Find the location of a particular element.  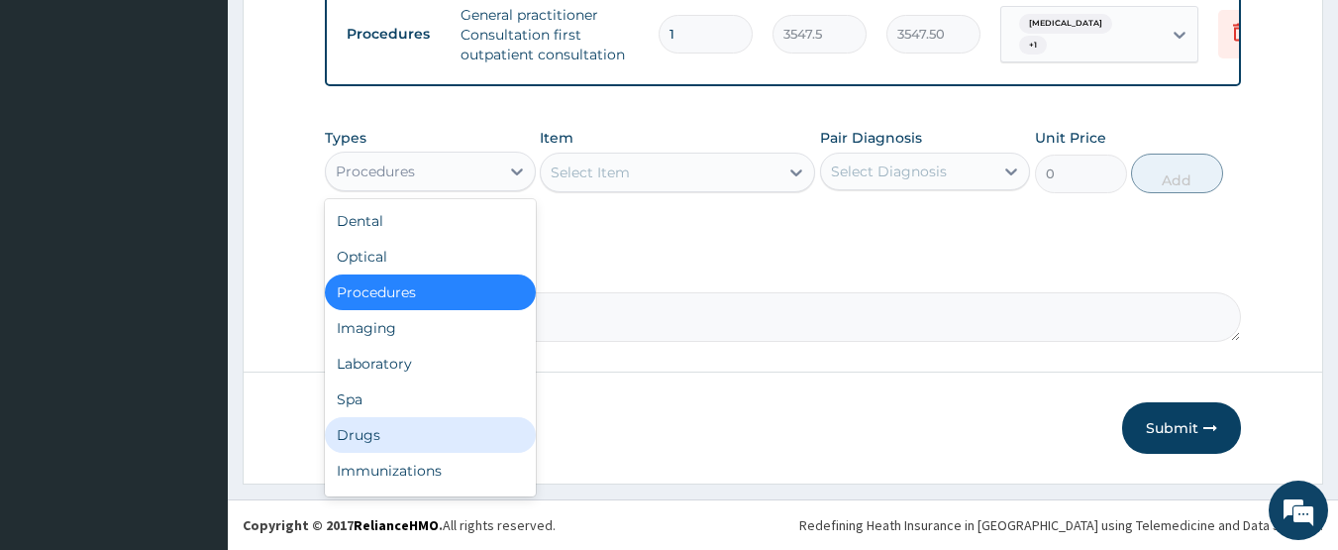

footer: All rights reserved. is located at coordinates (783, 524).